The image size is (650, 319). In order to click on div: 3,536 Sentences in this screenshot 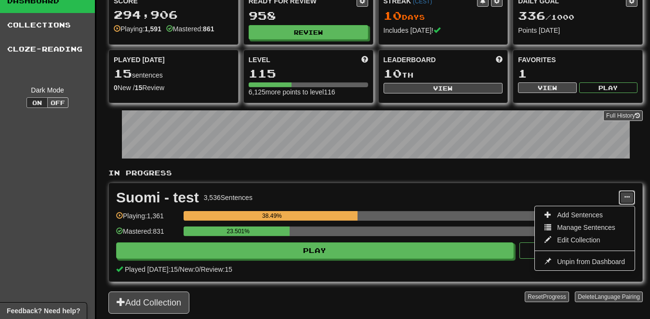, I will do `click(228, 198)`.